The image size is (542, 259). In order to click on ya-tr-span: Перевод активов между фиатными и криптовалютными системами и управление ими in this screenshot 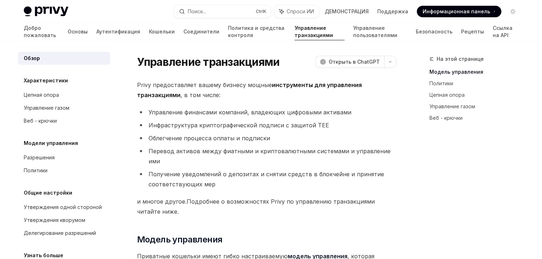, I will do `click(270, 156)`.